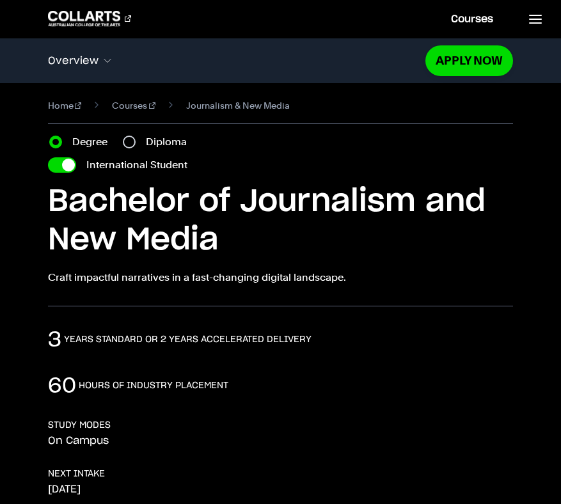 Image resolution: width=561 pixels, height=504 pixels. Describe the element at coordinates (281, 221) in the screenshot. I see `h1: Bachelor of Journalism and New Media` at that location.